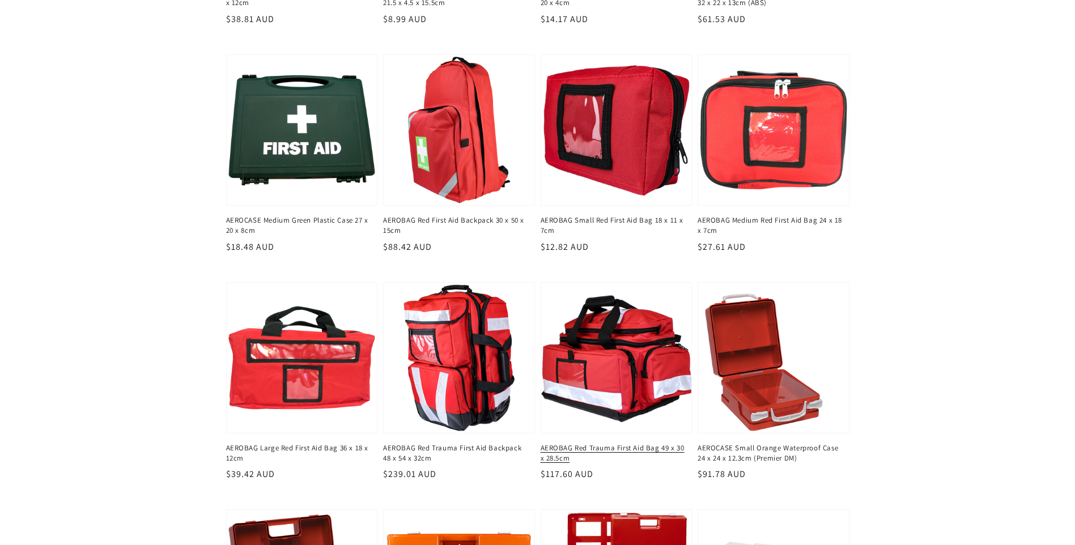 The height and width of the screenshot is (545, 1075). Describe the element at coordinates (613, 226) in the screenshot. I see `a: AEROBAG Small Red First Aid Bag 18 x 11 x 7cm` at that location.